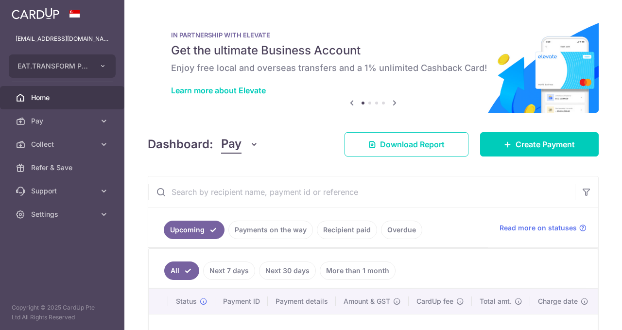  I want to click on span: EAT.TRANSFORM PTE. LTD., so click(53, 66).